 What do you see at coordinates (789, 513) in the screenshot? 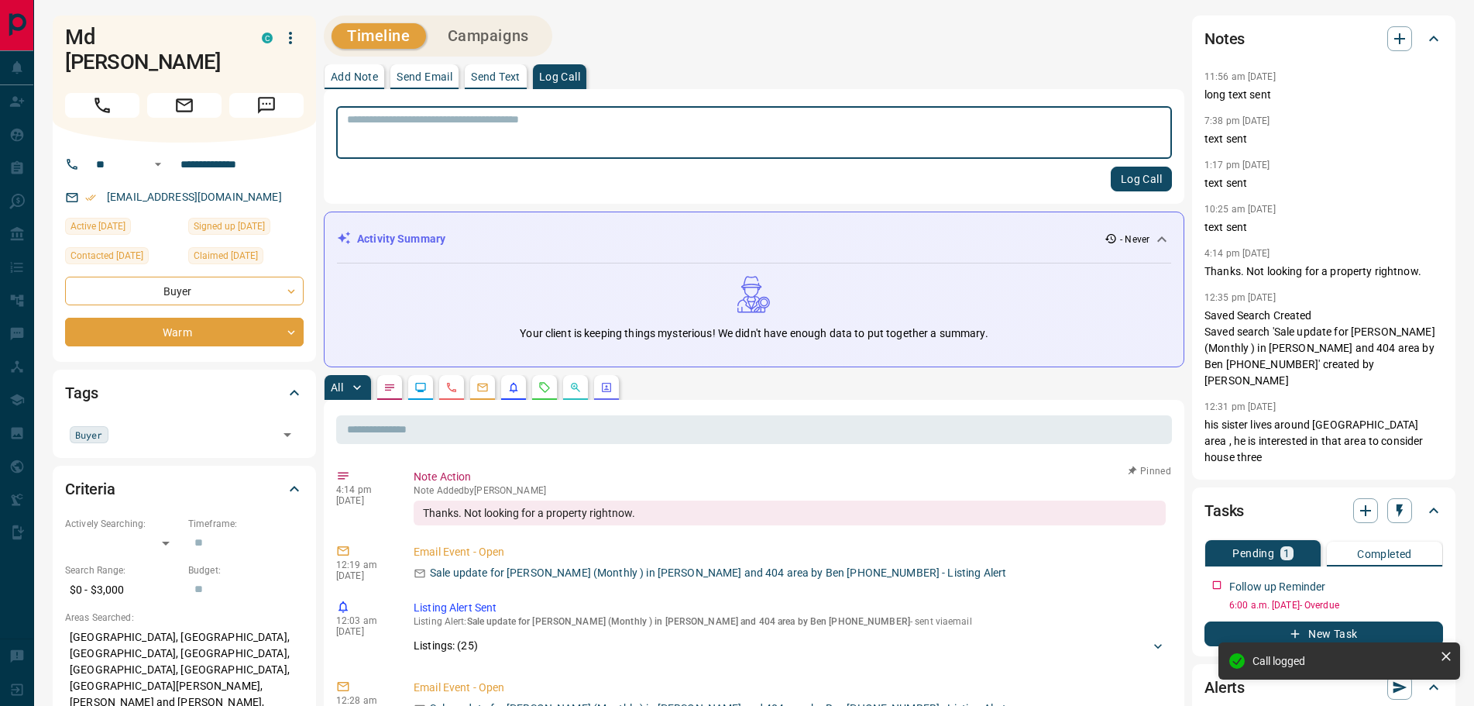
I see `div: Thanks. Not looking for a property rightnow.` at bounding box center [789, 513].